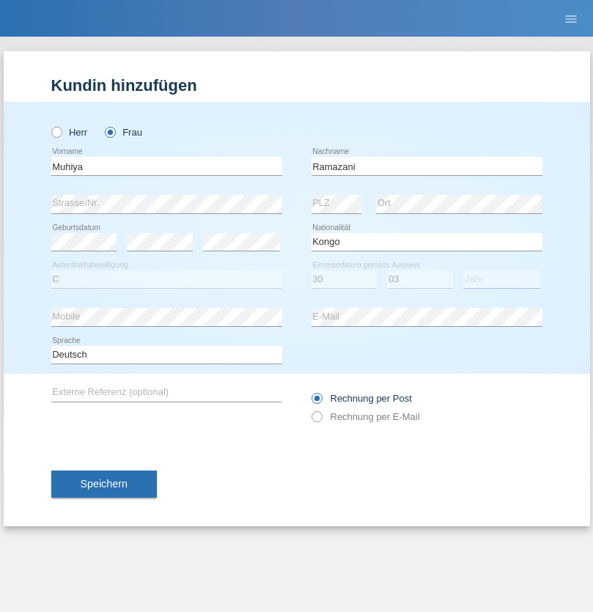 This screenshot has width=593, height=612. Describe the element at coordinates (366, 416) in the screenshot. I see `label: Rechnung per E-Mail` at that location.